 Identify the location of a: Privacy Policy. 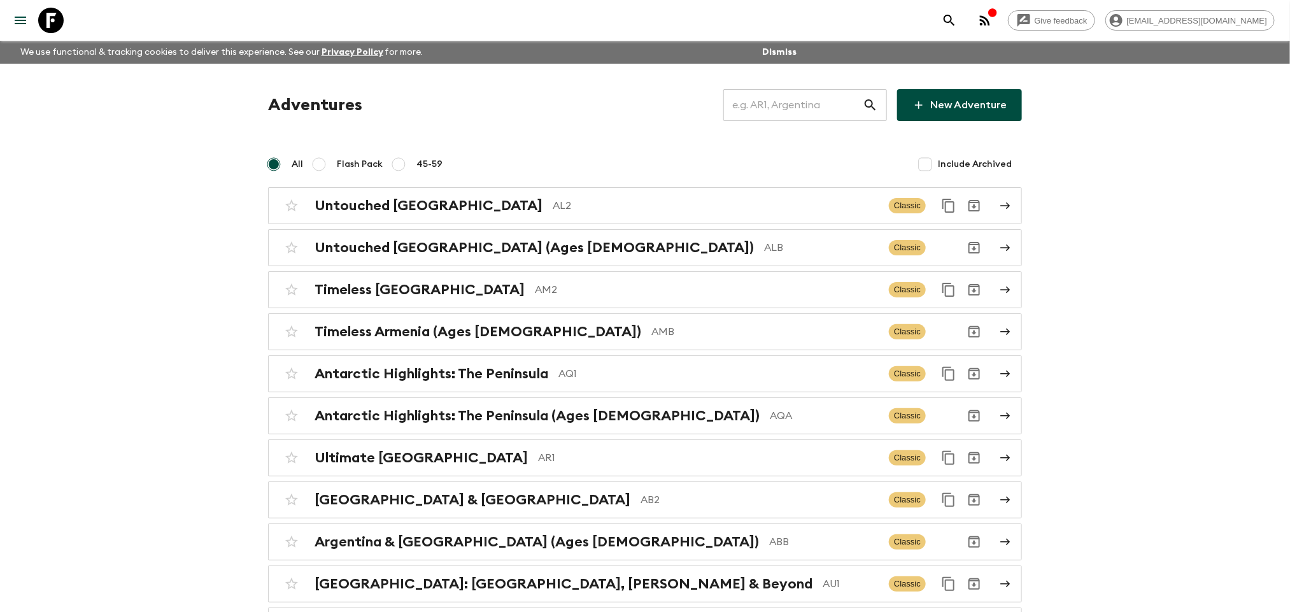
(352, 52).